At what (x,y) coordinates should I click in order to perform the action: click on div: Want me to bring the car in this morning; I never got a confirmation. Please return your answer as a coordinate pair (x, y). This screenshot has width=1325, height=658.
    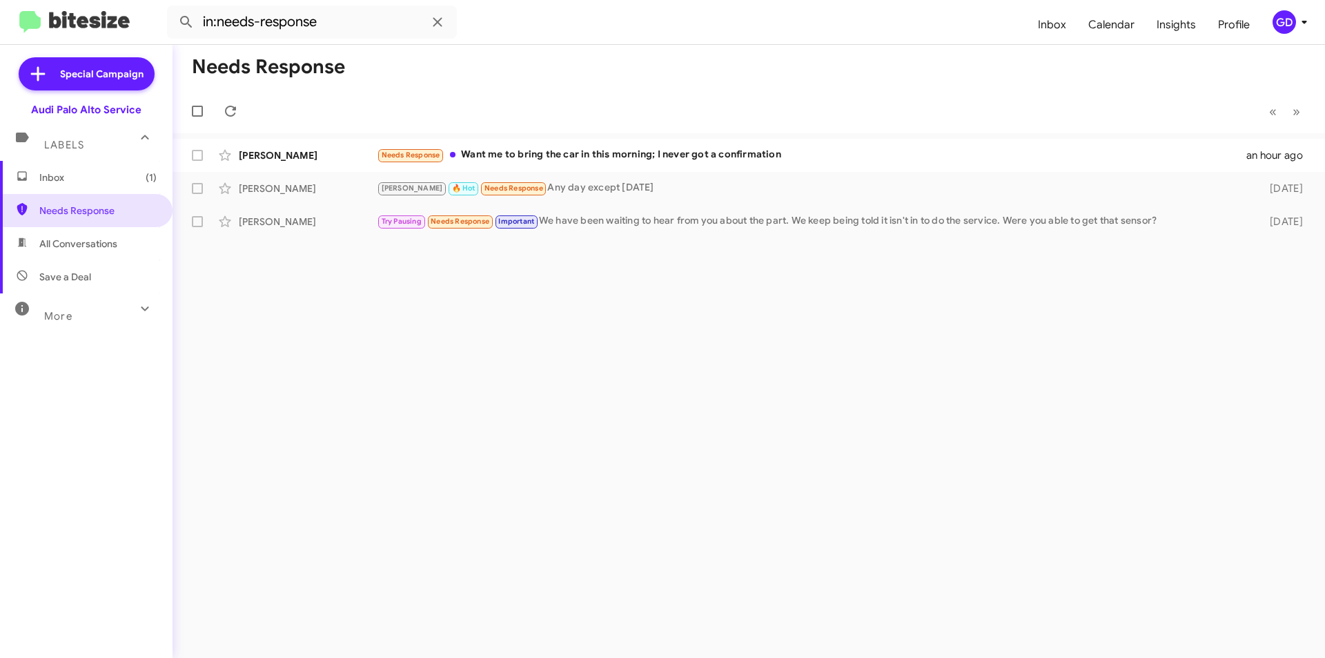
    Looking at the image, I should click on (812, 155).